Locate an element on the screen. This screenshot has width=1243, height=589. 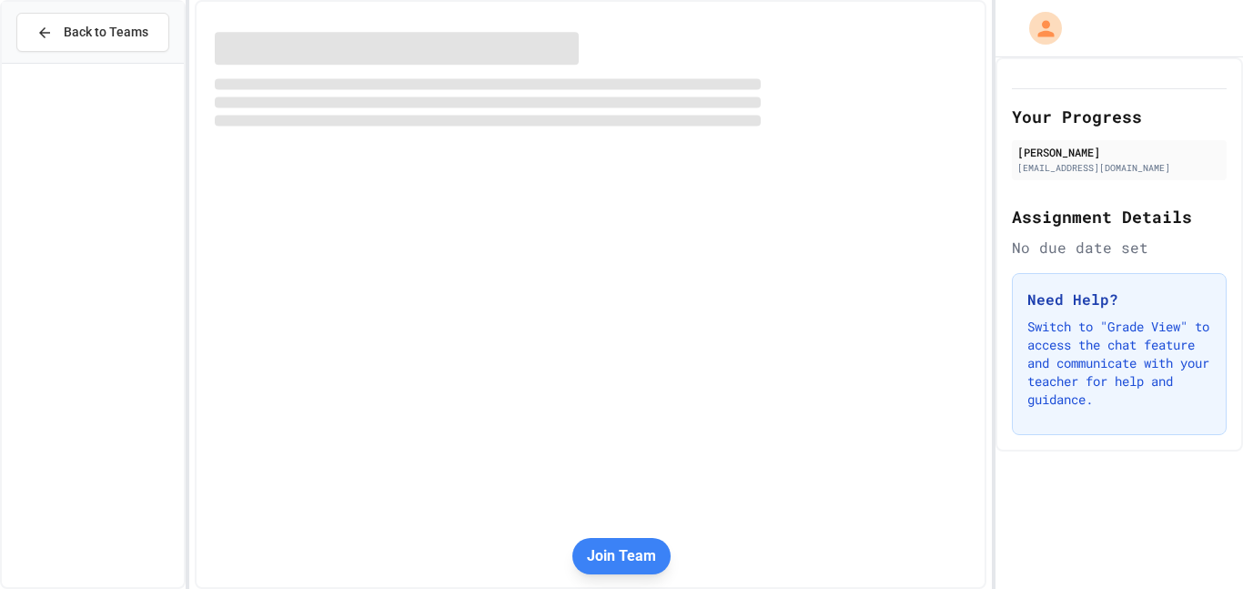
h2: Your Progress is located at coordinates (1119, 116).